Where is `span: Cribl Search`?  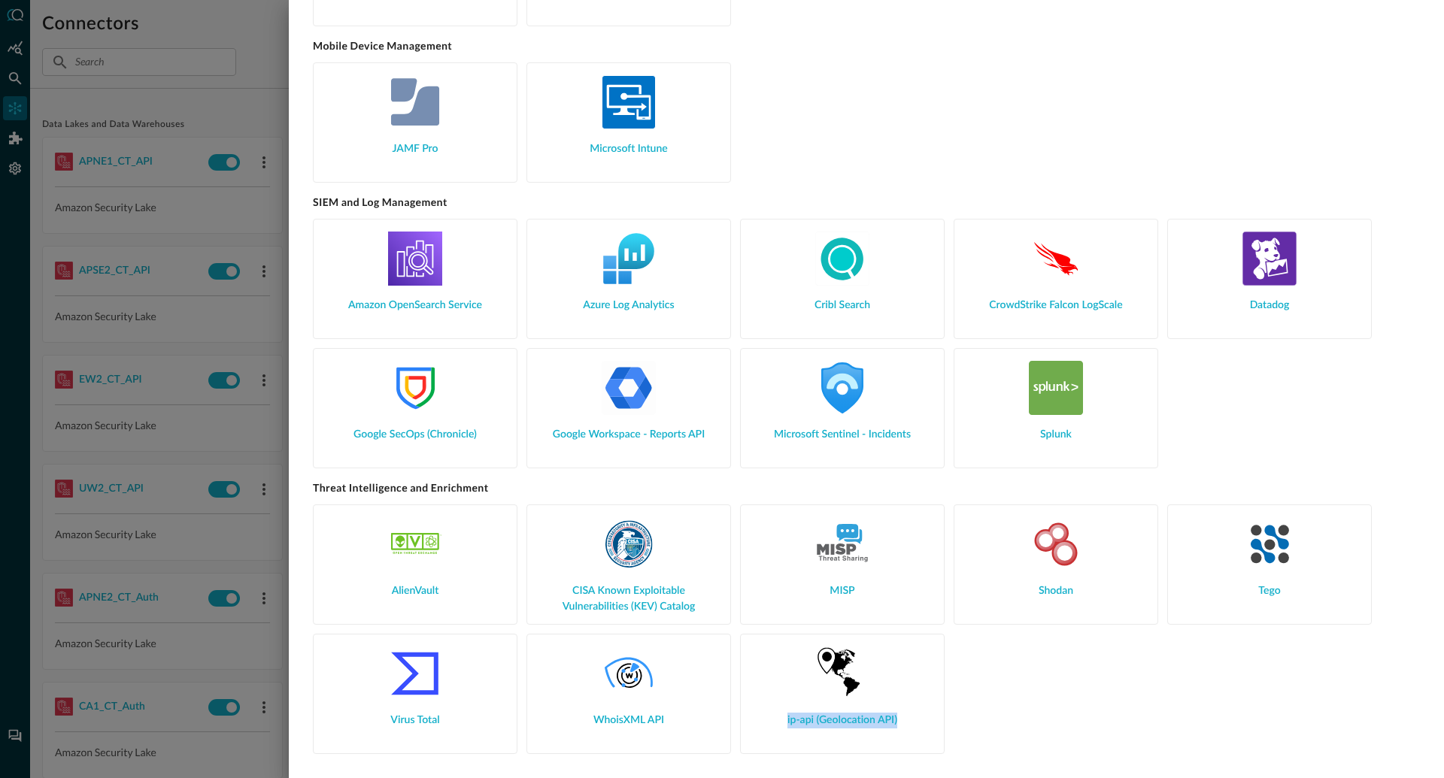
span: Cribl Search is located at coordinates (842, 305).